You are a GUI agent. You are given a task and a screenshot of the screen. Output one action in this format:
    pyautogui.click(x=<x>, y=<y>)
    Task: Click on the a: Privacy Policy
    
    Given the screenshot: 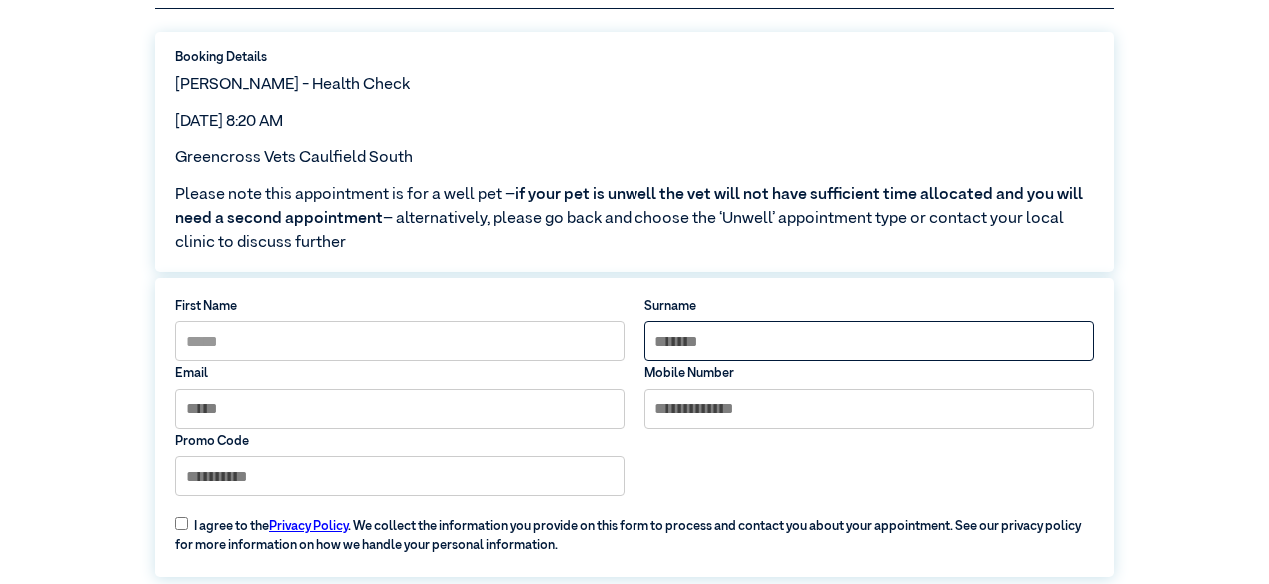 What is the action you would take?
    pyautogui.click(x=308, y=526)
    